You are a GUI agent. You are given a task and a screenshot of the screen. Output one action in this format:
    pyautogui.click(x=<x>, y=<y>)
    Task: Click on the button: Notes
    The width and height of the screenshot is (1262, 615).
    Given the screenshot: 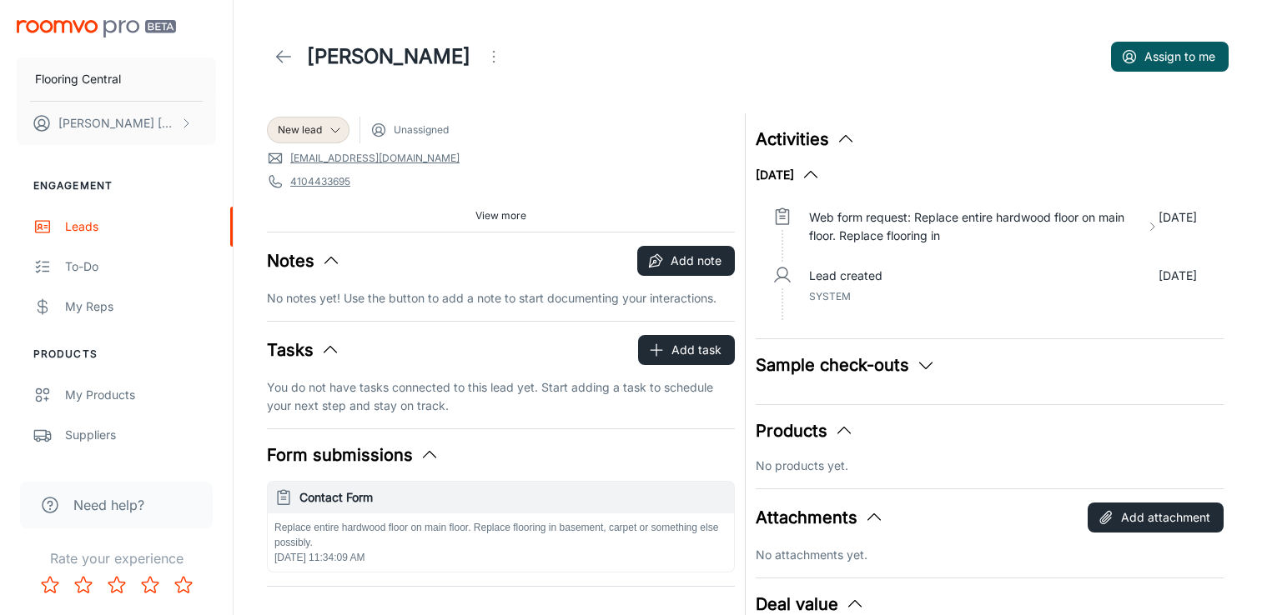 What is the action you would take?
    pyautogui.click(x=304, y=261)
    